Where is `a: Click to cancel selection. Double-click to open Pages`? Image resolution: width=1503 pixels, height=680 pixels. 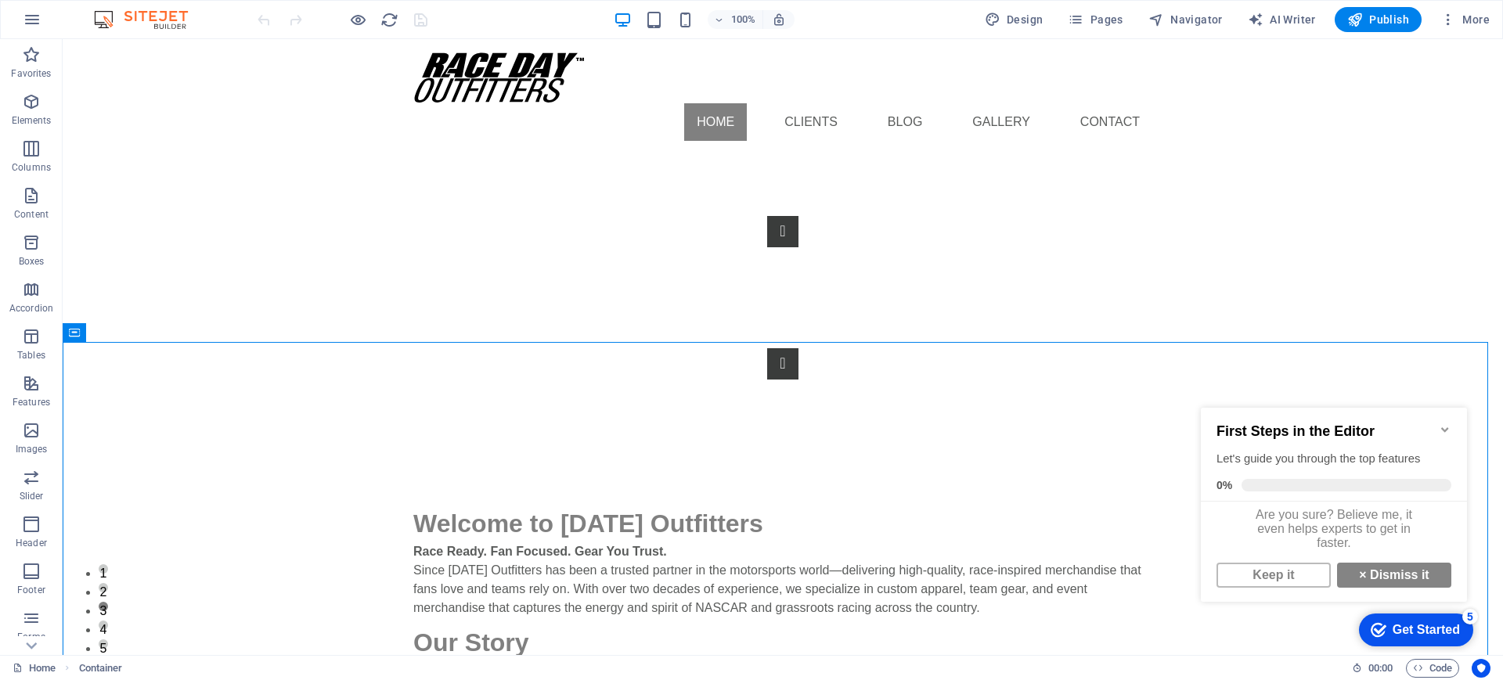 a: Click to cancel selection. Double-click to open Pages is located at coordinates (34, 669).